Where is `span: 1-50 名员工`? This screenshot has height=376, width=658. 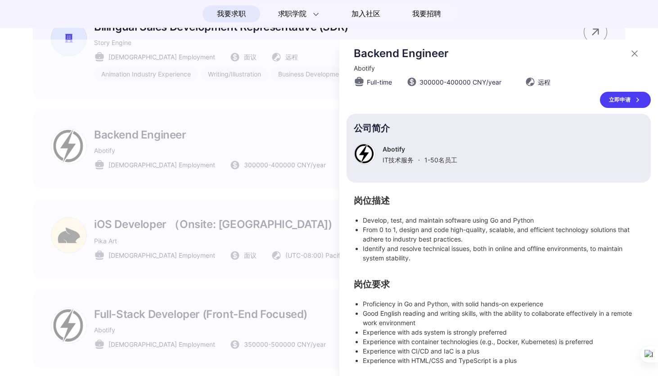
span: 1-50 名员工 is located at coordinates (441, 160).